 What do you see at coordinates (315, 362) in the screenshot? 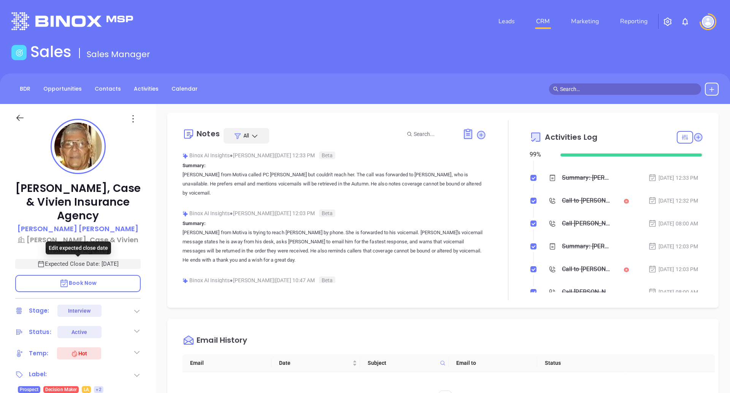
I see `span: Date` at bounding box center [315, 362].